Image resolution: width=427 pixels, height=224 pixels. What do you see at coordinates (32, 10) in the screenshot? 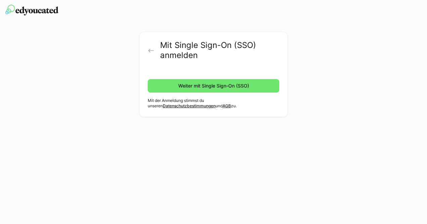
I see `img: edyoucated` at bounding box center [32, 10].